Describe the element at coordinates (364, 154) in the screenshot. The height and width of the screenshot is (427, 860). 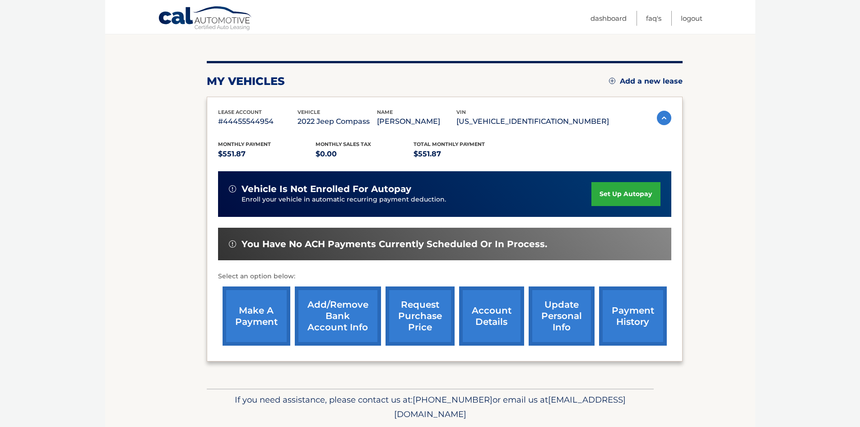
I see `p: $0.00` at that location.